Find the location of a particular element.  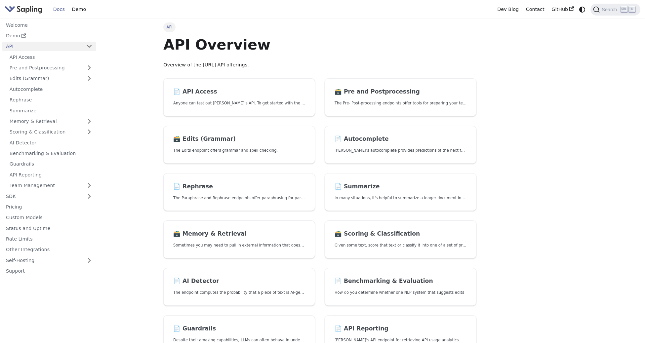

button: Switch between dark and light mode (currently system mode) is located at coordinates (582, 9).